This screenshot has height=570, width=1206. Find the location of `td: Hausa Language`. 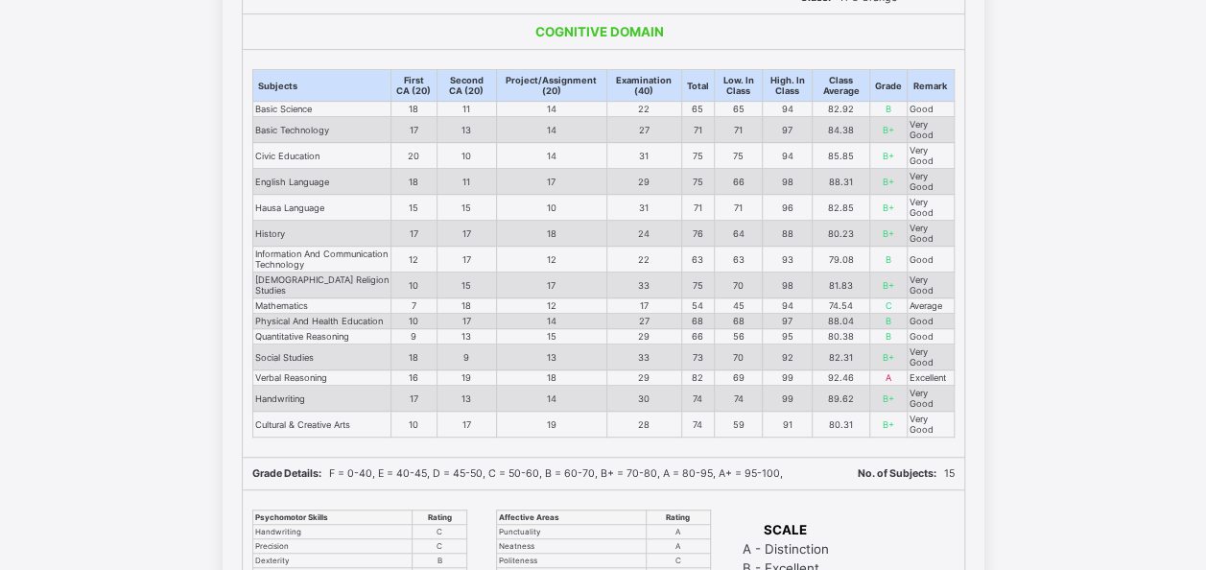

td: Hausa Language is located at coordinates (321, 207).